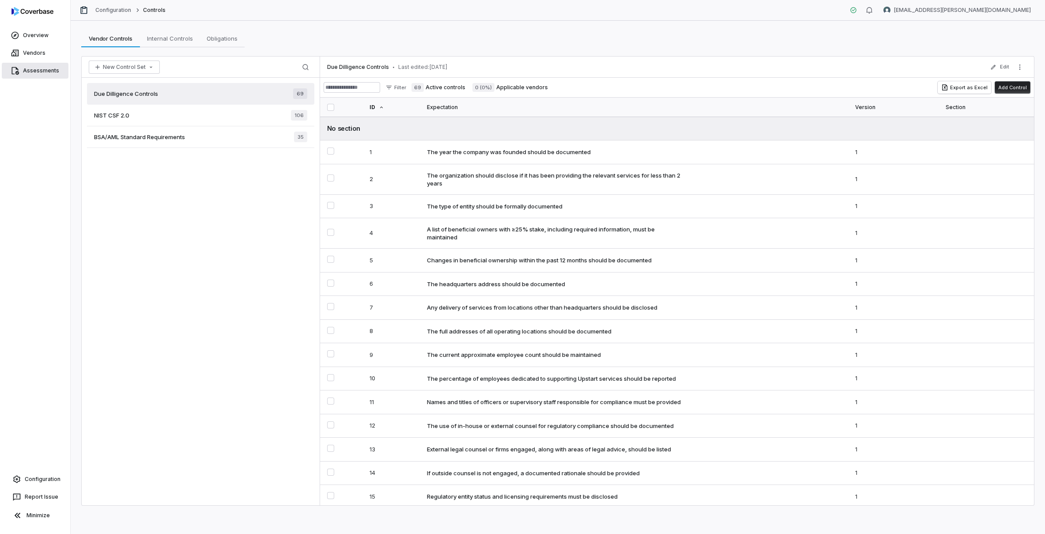  I want to click on button: Select 10 control, so click(331, 378).